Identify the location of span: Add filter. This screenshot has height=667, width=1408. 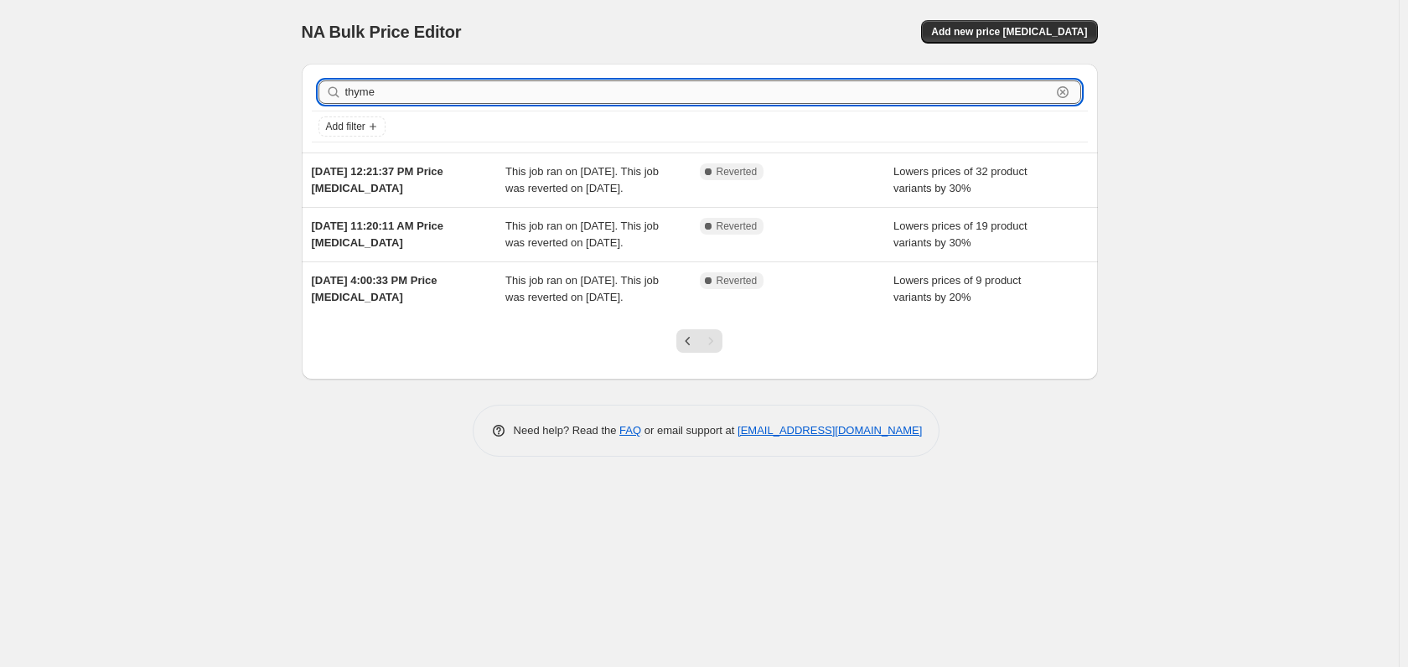
(345, 127).